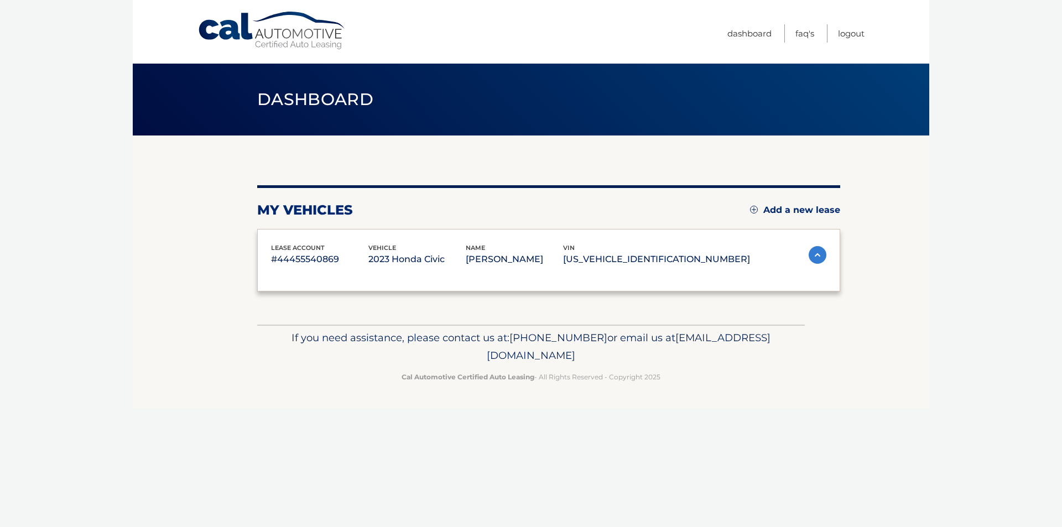 The image size is (1062, 527). I want to click on a: Add a new lease, so click(795, 210).